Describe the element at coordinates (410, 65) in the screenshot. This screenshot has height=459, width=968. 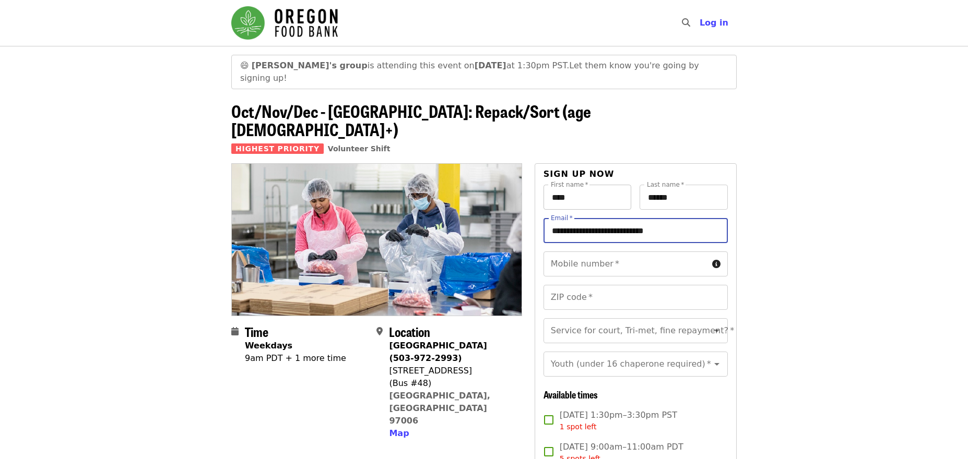
I see `span: is attending this event on at 1:30pm PST.` at that location.